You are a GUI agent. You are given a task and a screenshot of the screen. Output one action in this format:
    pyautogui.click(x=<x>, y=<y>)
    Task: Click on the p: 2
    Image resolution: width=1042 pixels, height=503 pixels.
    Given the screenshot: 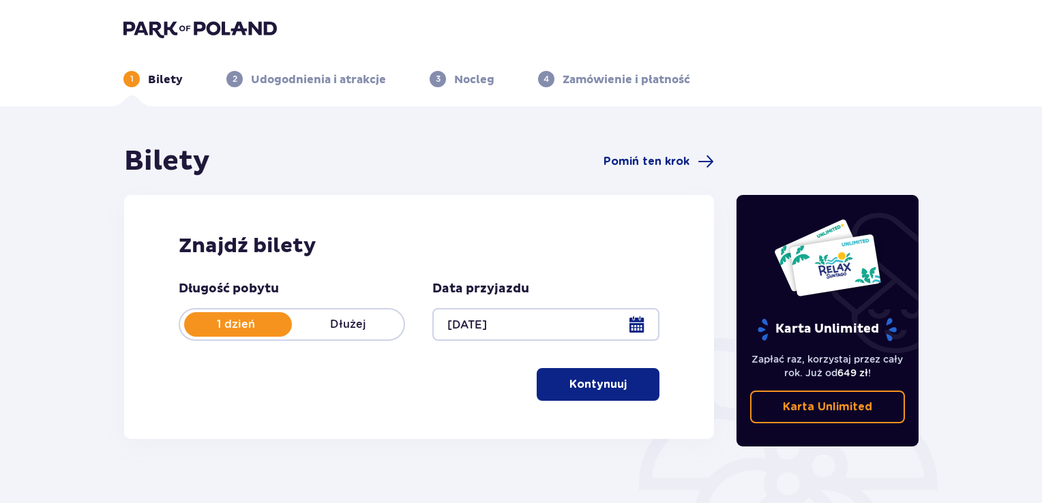 What is the action you would take?
    pyautogui.click(x=235, y=79)
    